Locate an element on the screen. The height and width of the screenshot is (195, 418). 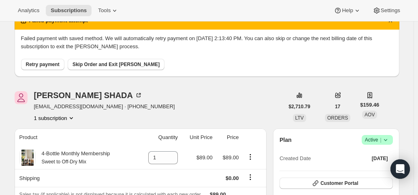
span: $0.00 is located at coordinates (232, 178).